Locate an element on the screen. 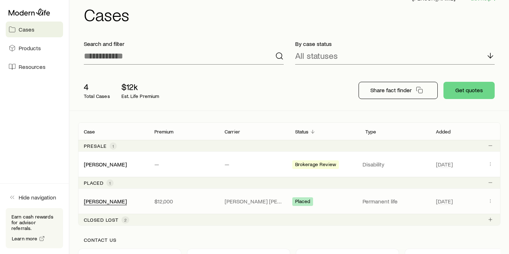 This screenshot has width=509, height=254. p: Closed lost is located at coordinates (101, 220).